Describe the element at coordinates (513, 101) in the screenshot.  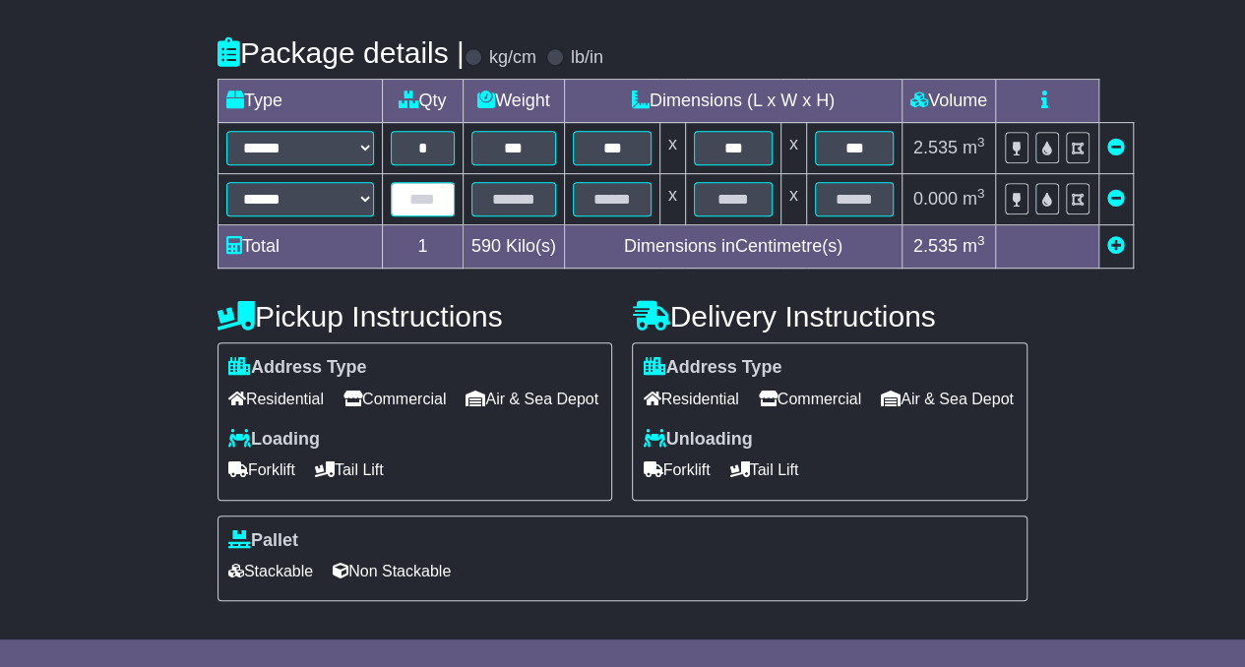
I see `td: Weight` at that location.